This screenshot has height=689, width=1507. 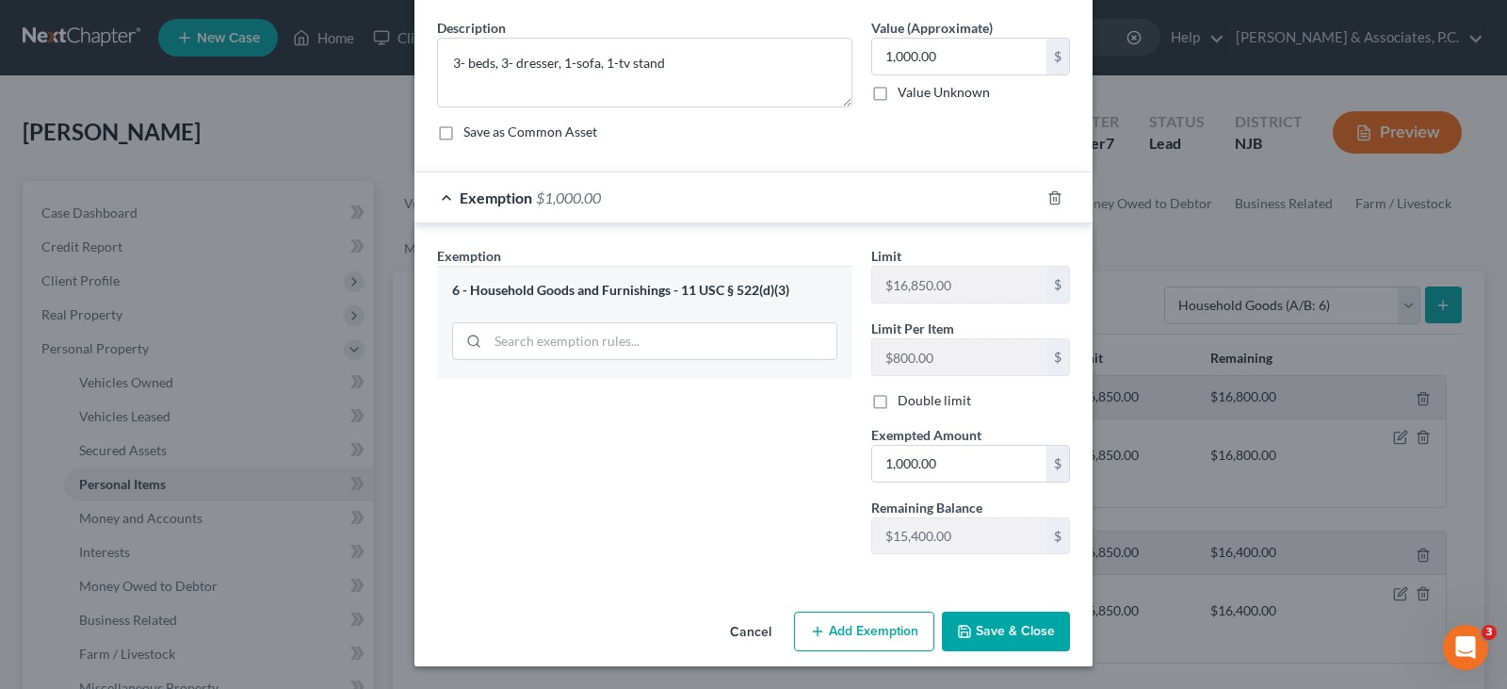 I want to click on span: Description, so click(x=471, y=27).